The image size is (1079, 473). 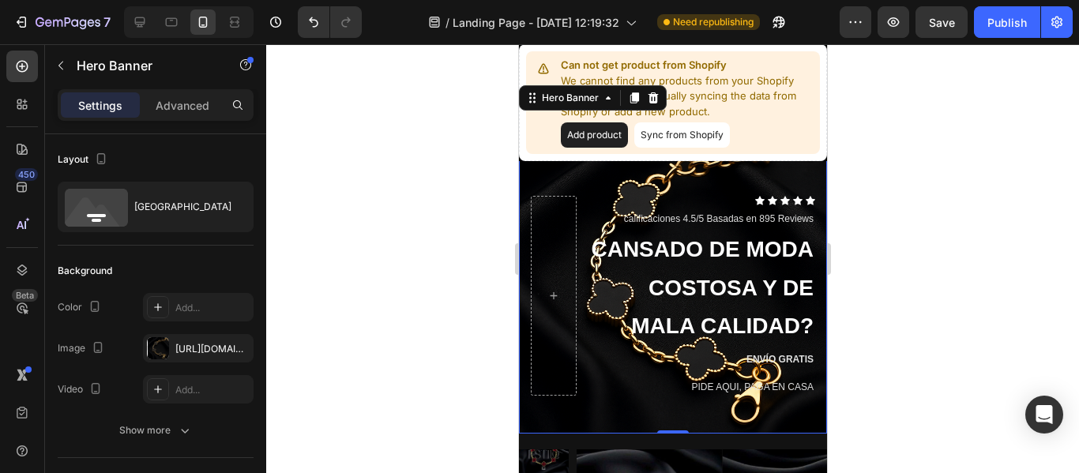 What do you see at coordinates (82, 348) in the screenshot?
I see `div: Image` at bounding box center [82, 348].